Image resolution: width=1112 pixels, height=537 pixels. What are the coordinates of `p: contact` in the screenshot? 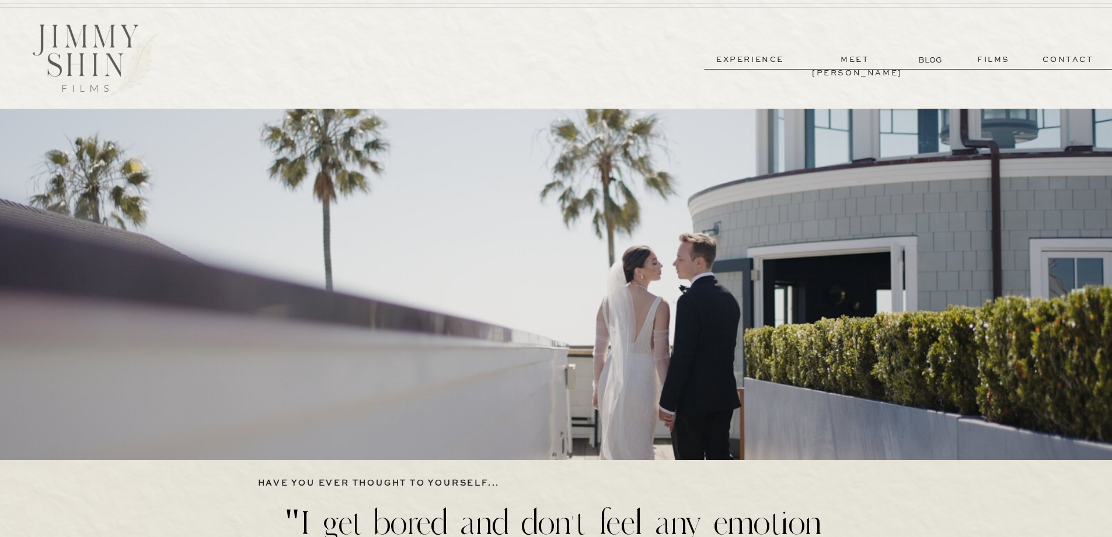 It's located at (1068, 60).